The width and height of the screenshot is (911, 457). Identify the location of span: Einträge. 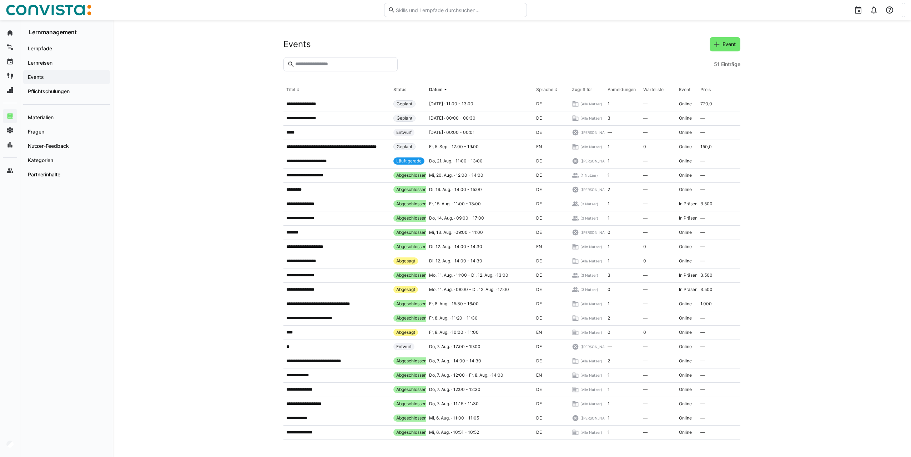
(731, 64).